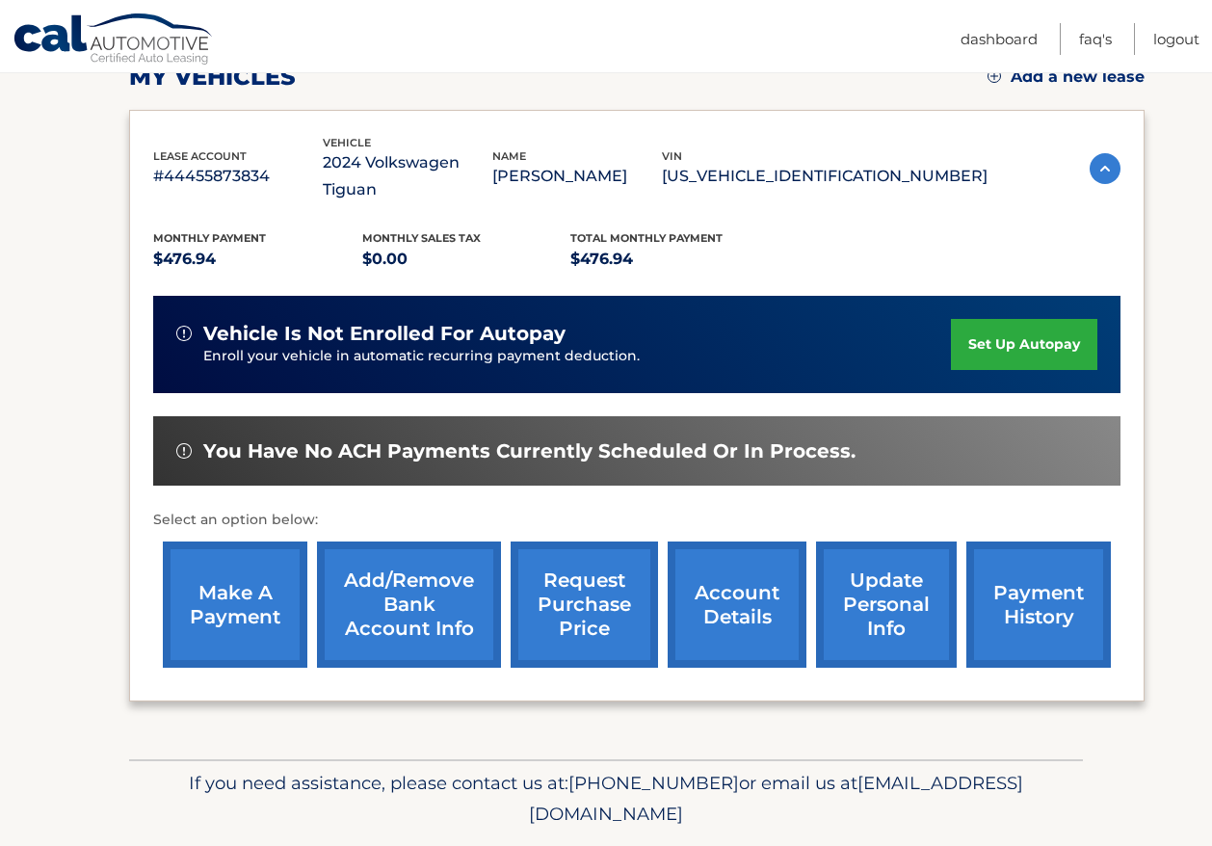 The height and width of the screenshot is (846, 1212). I want to click on h2: my vehicles, so click(212, 77).